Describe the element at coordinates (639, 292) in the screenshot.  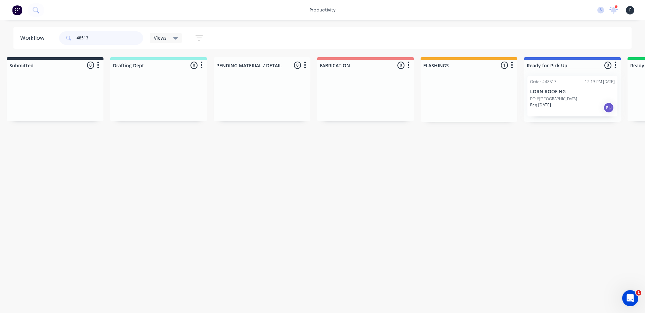
I see `span: 1` at that location.